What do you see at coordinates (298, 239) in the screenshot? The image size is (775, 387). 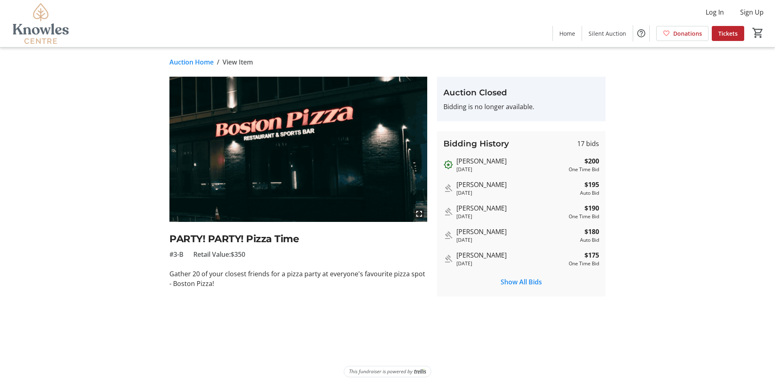 I see `h2: PARTY! PARTY! Pizza Time` at bounding box center [298, 239].